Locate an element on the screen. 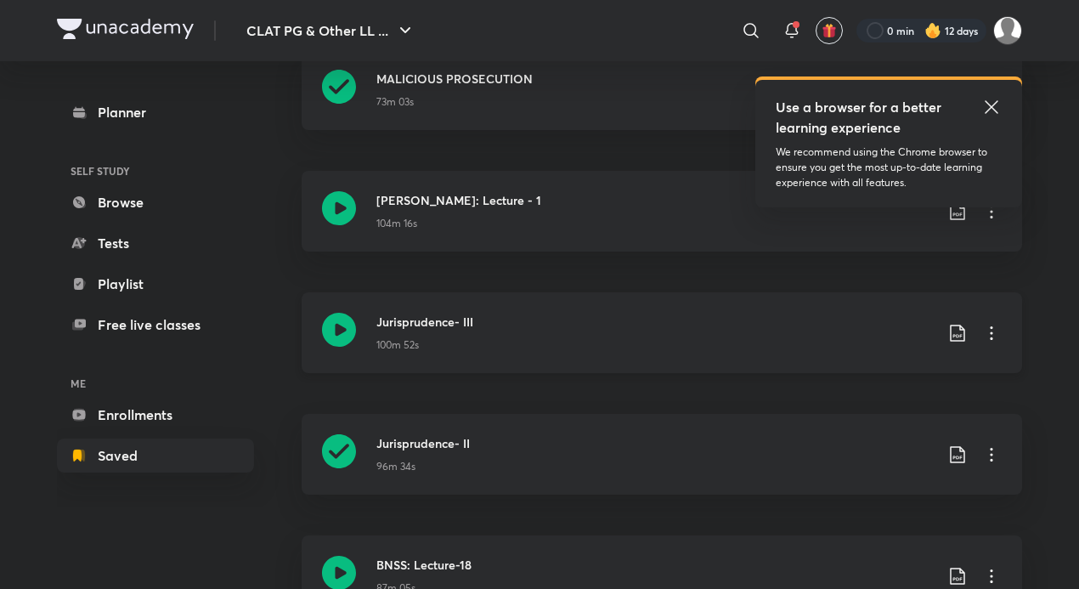 The height and width of the screenshot is (589, 1079). img: avatar is located at coordinates (829, 31).